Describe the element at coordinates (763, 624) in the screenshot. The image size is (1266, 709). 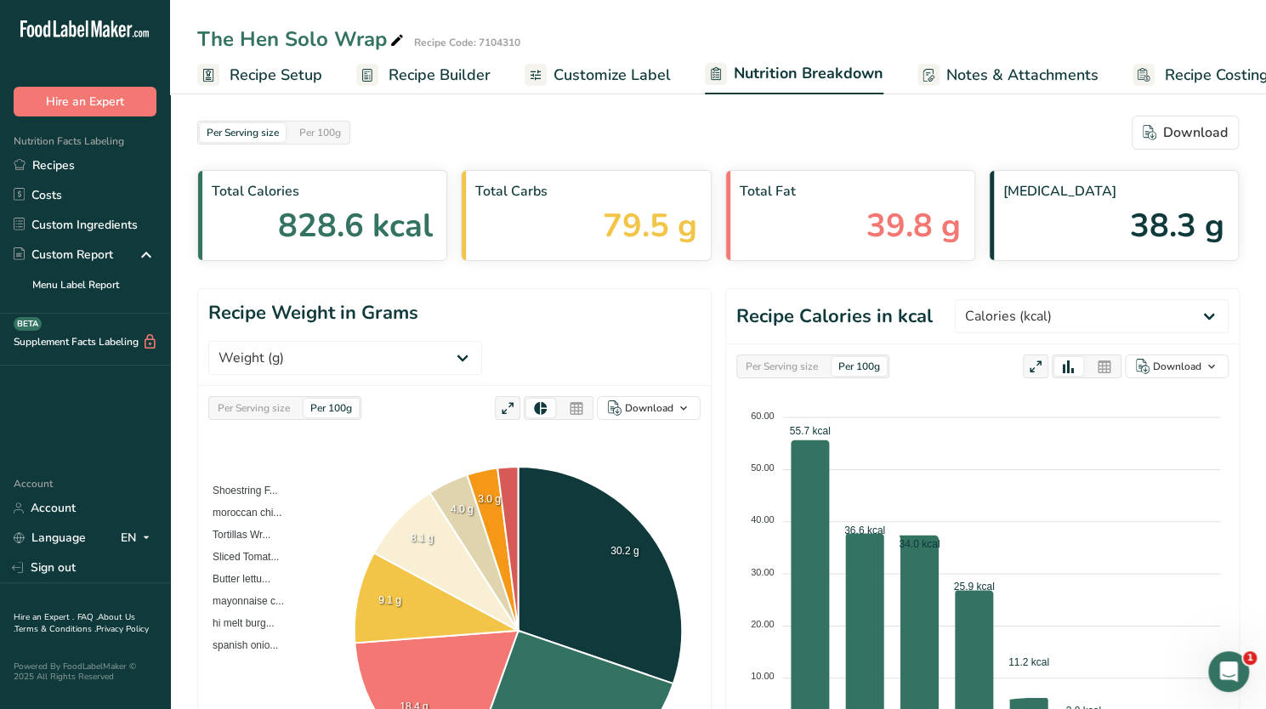
I see `tspan: 20.00` at that location.